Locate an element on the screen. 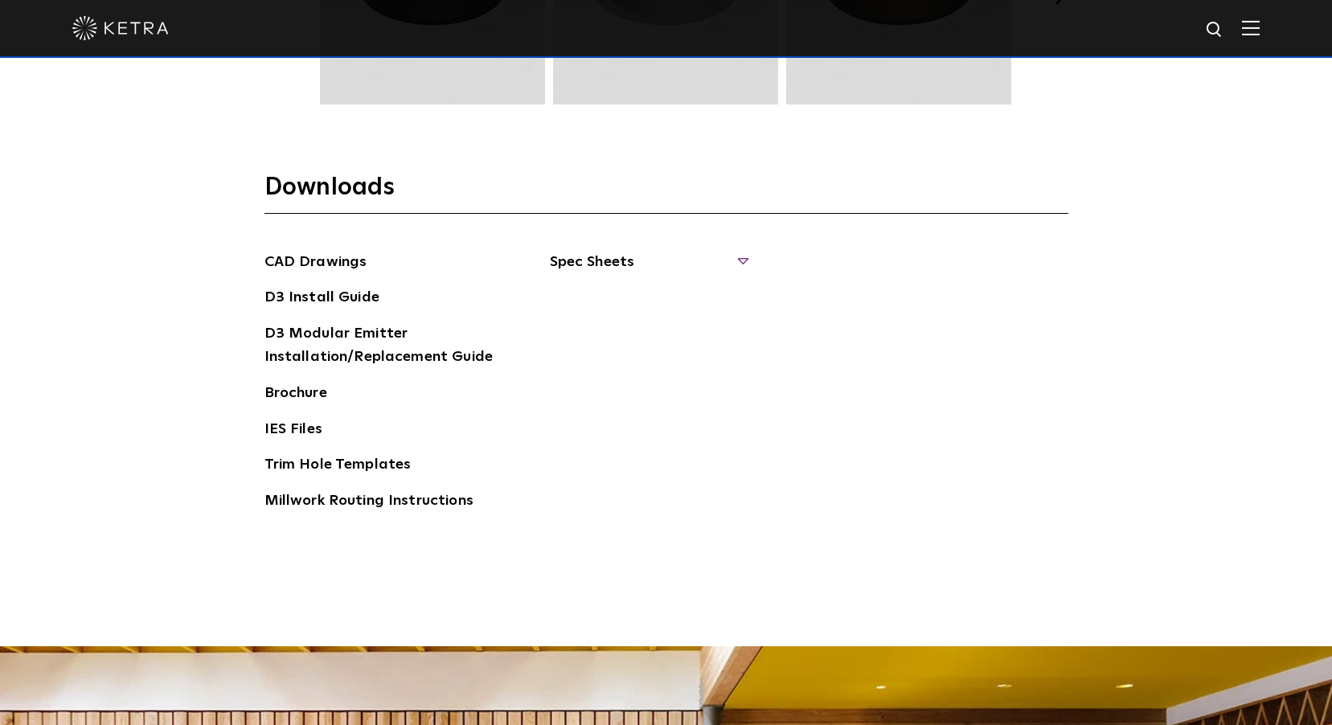  a: CAD Drawings is located at coordinates (316, 264).